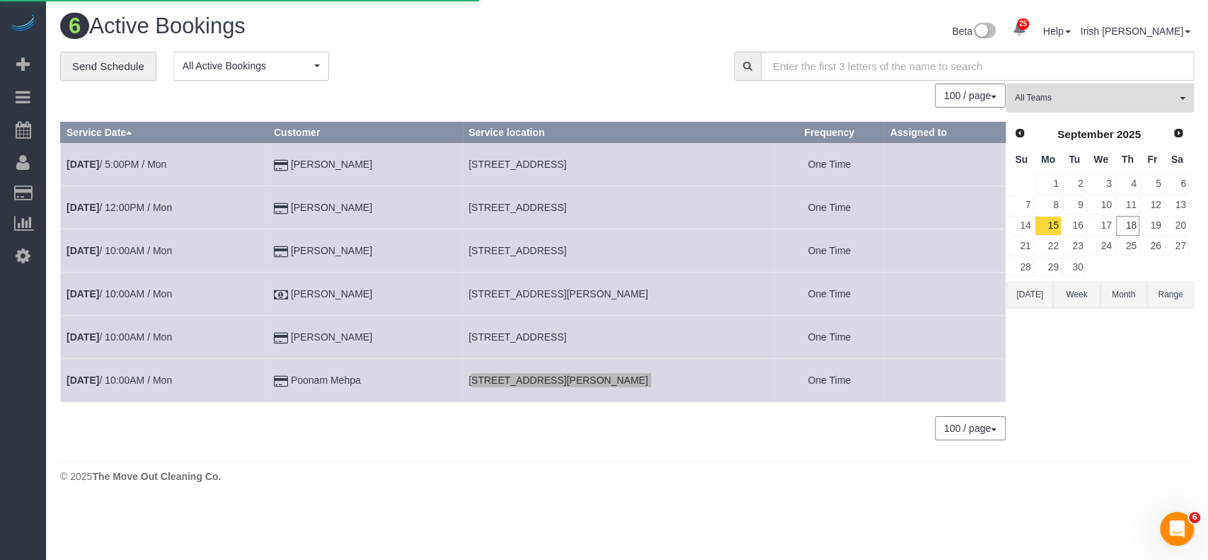 The width and height of the screenshot is (1208, 560). What do you see at coordinates (1152, 225) in the screenshot?
I see `a: 19` at bounding box center [1152, 225].